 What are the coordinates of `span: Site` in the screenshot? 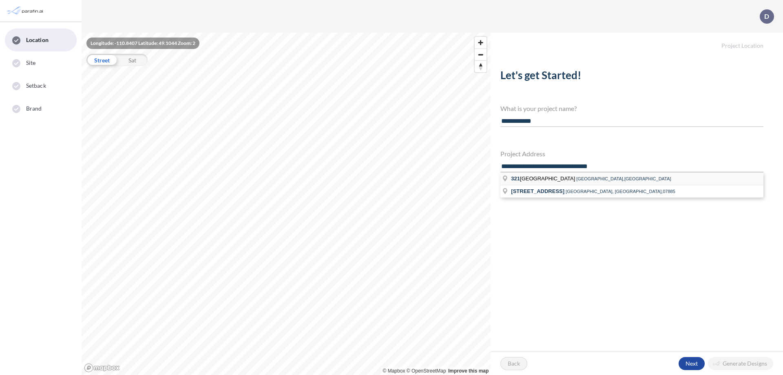 It's located at (31, 63).